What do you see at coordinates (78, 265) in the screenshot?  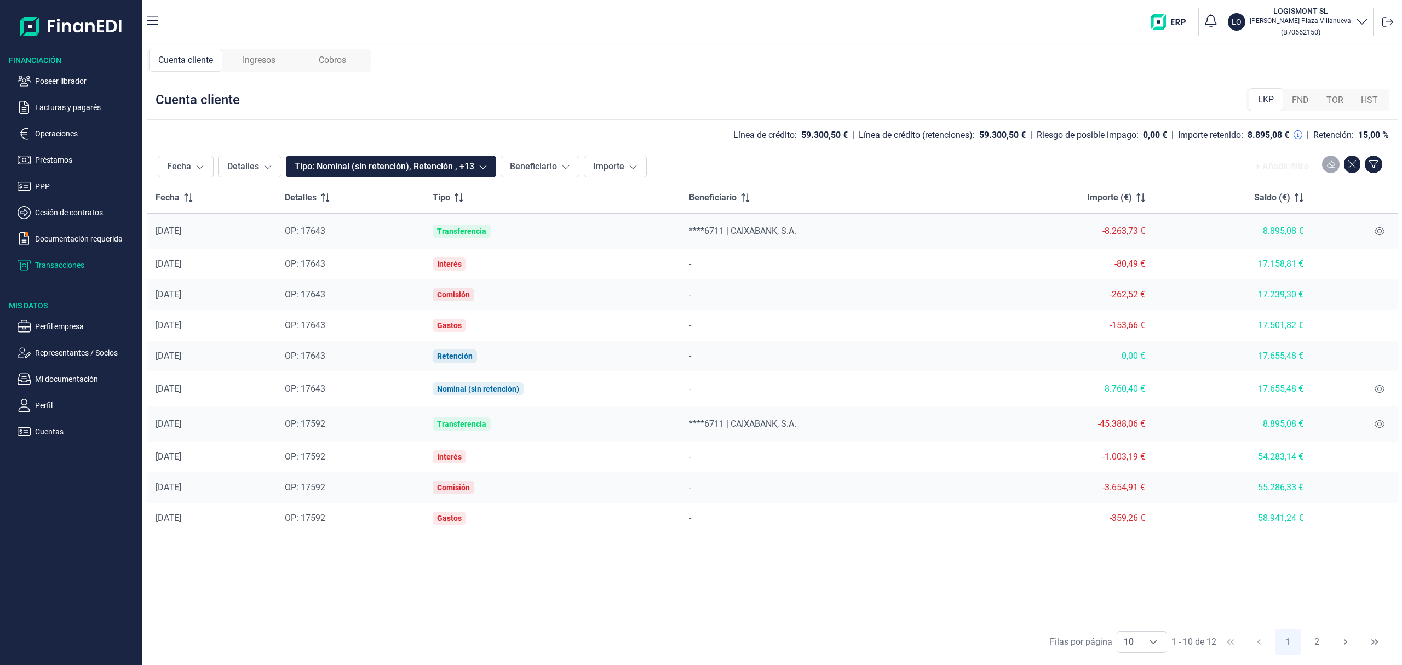 I see `button: Transacciones` at bounding box center [78, 265].